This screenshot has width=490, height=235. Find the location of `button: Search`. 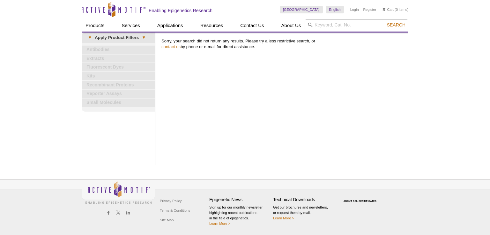

button: Search is located at coordinates (396, 25).